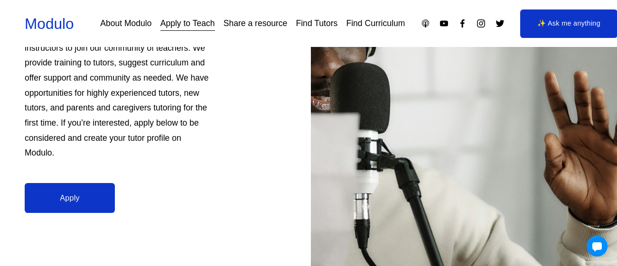 Image resolution: width=617 pixels, height=266 pixels. I want to click on a: Facebook, so click(462, 23).